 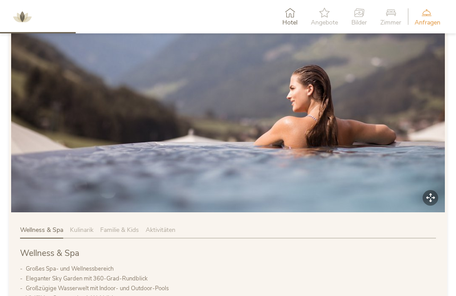 I want to click on li: Großzügige Wasserwelt mit Indoor- und Outdoor-Pools, so click(x=231, y=289).